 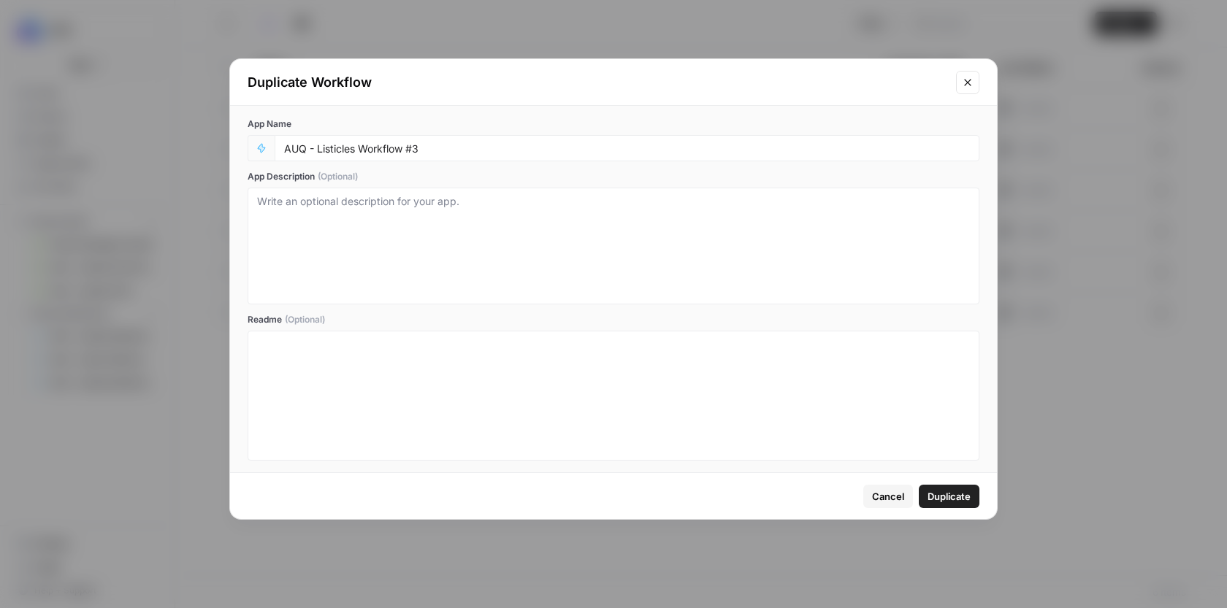 What do you see at coordinates (627, 148) in the screenshot?
I see `input: Untitled` at bounding box center [627, 148].